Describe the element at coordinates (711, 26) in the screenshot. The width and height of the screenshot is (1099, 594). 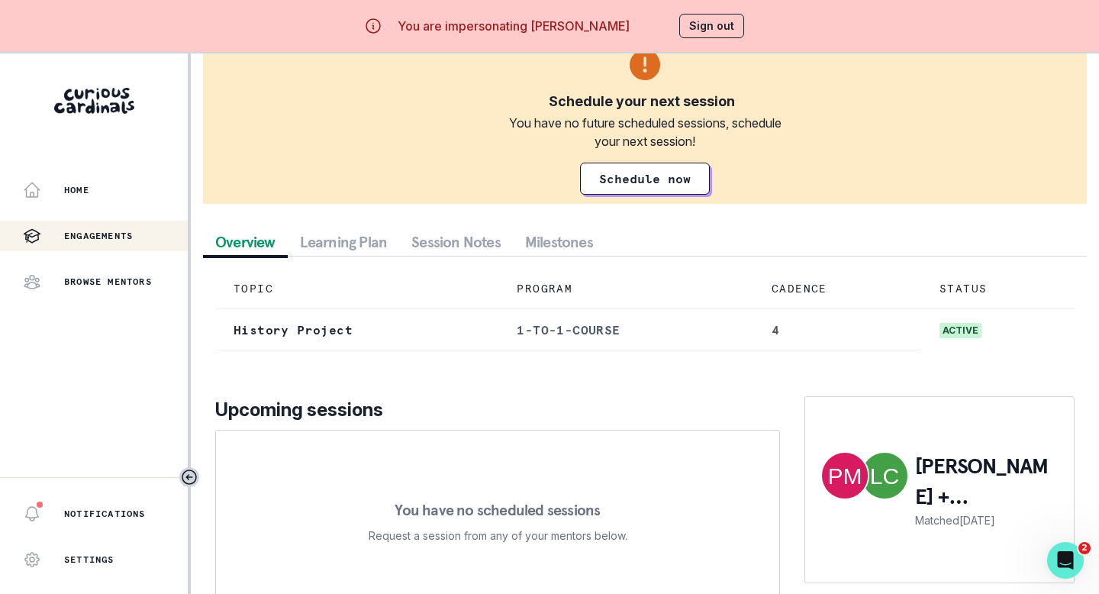
I see `button: Sign out` at that location.